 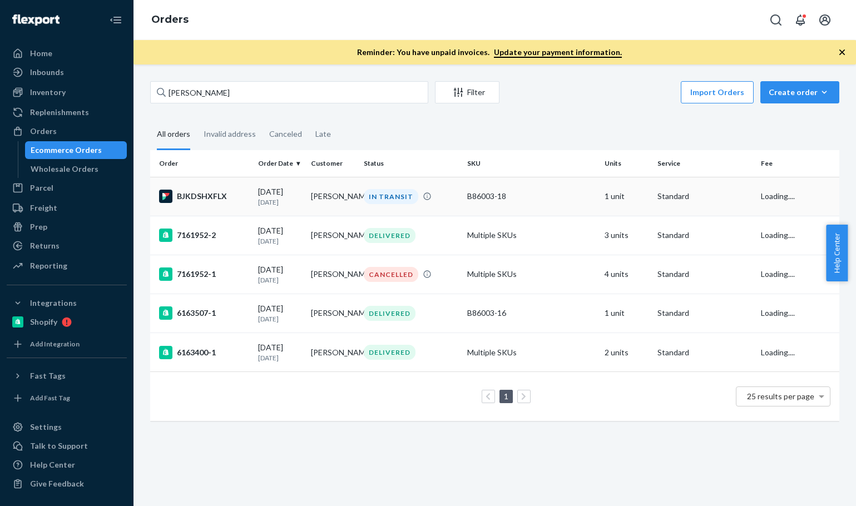 I want to click on div: Create order, so click(x=800, y=92).